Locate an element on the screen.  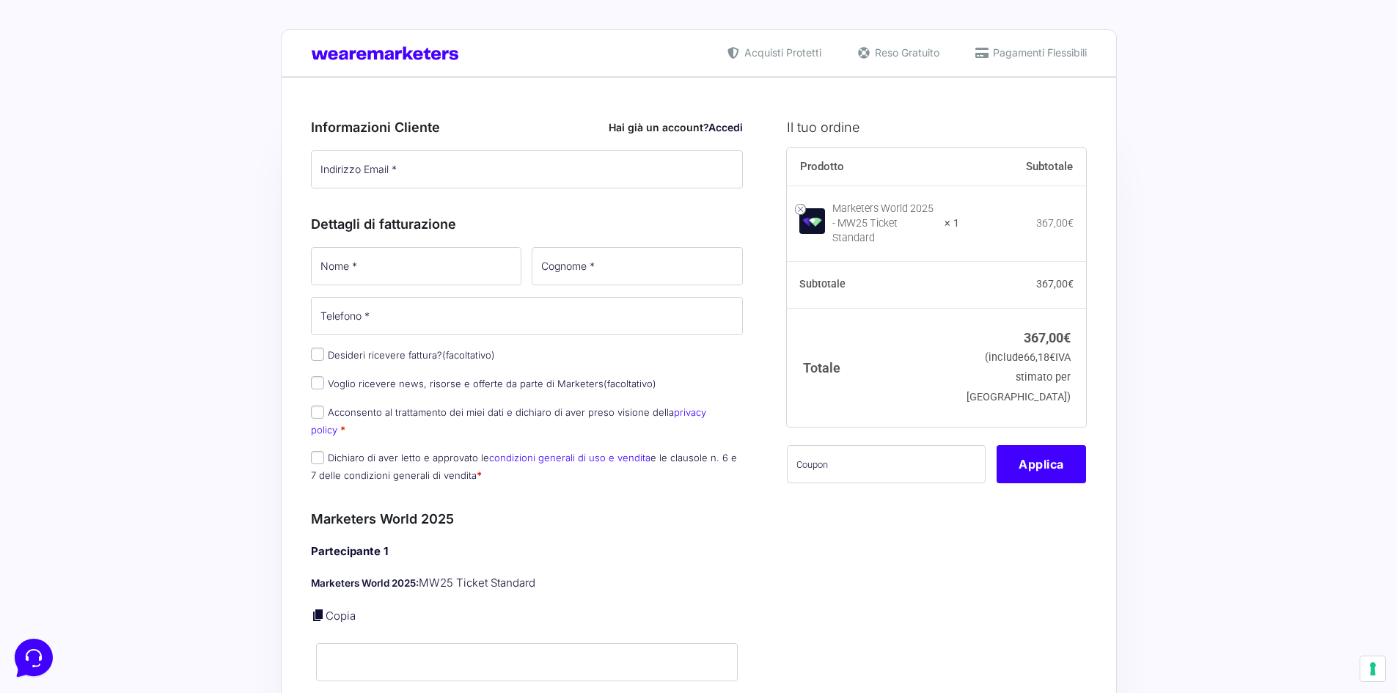
input: Coupon is located at coordinates (886, 464).